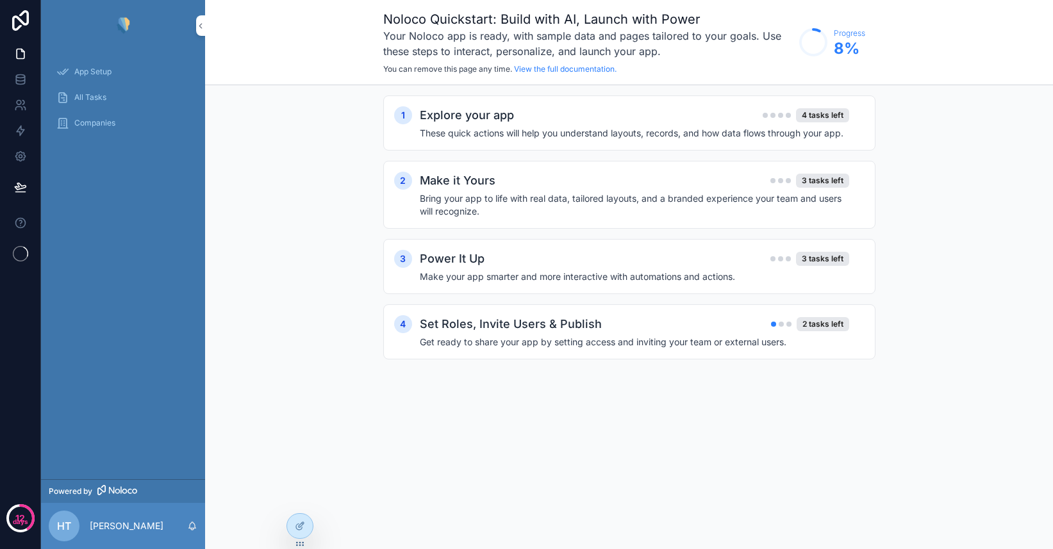  Describe the element at coordinates (565, 69) in the screenshot. I see `a: View the full documentation.` at that location.